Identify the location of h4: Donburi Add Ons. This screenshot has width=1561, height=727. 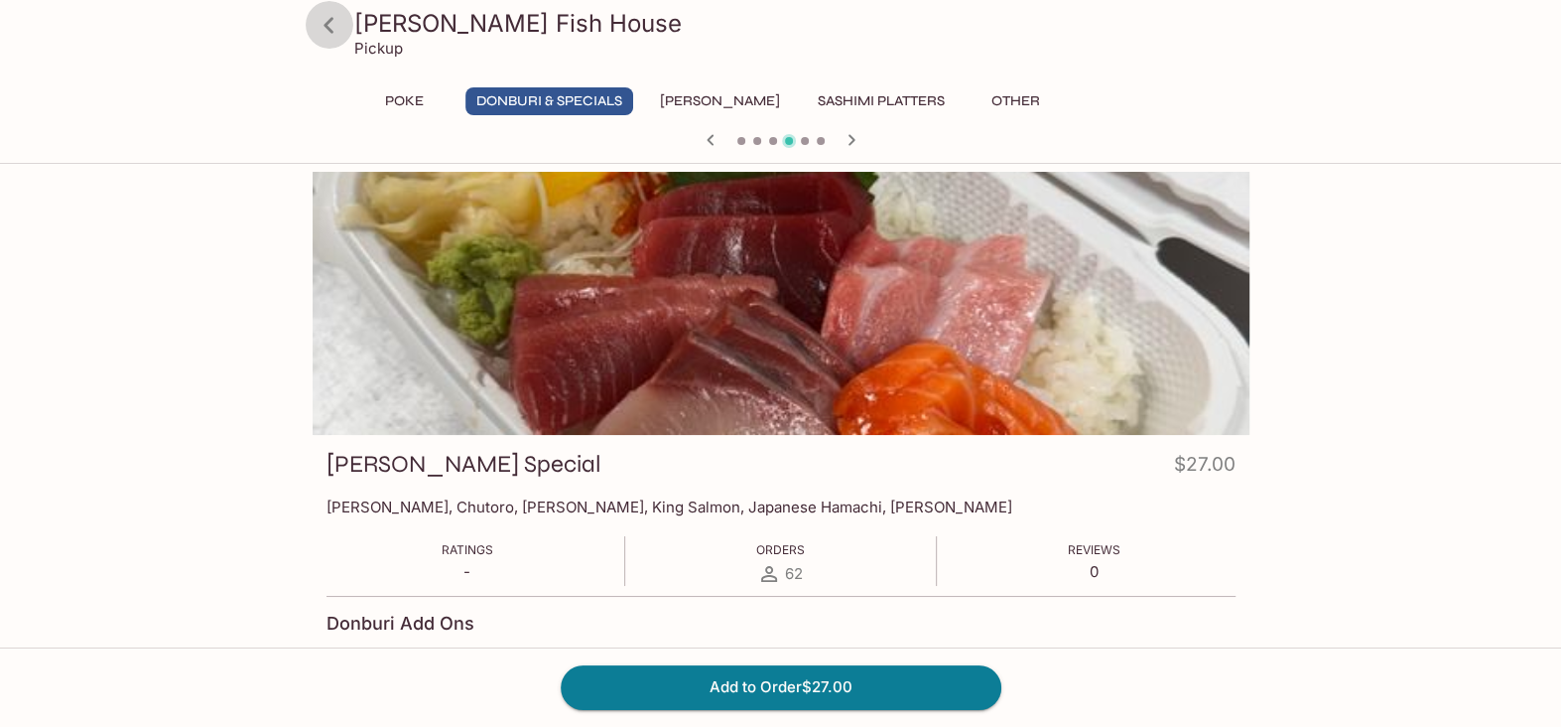
(400, 623).